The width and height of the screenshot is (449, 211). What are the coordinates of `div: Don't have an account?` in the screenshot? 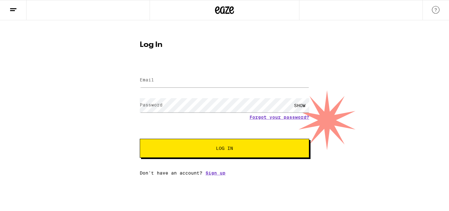 It's located at (225, 173).